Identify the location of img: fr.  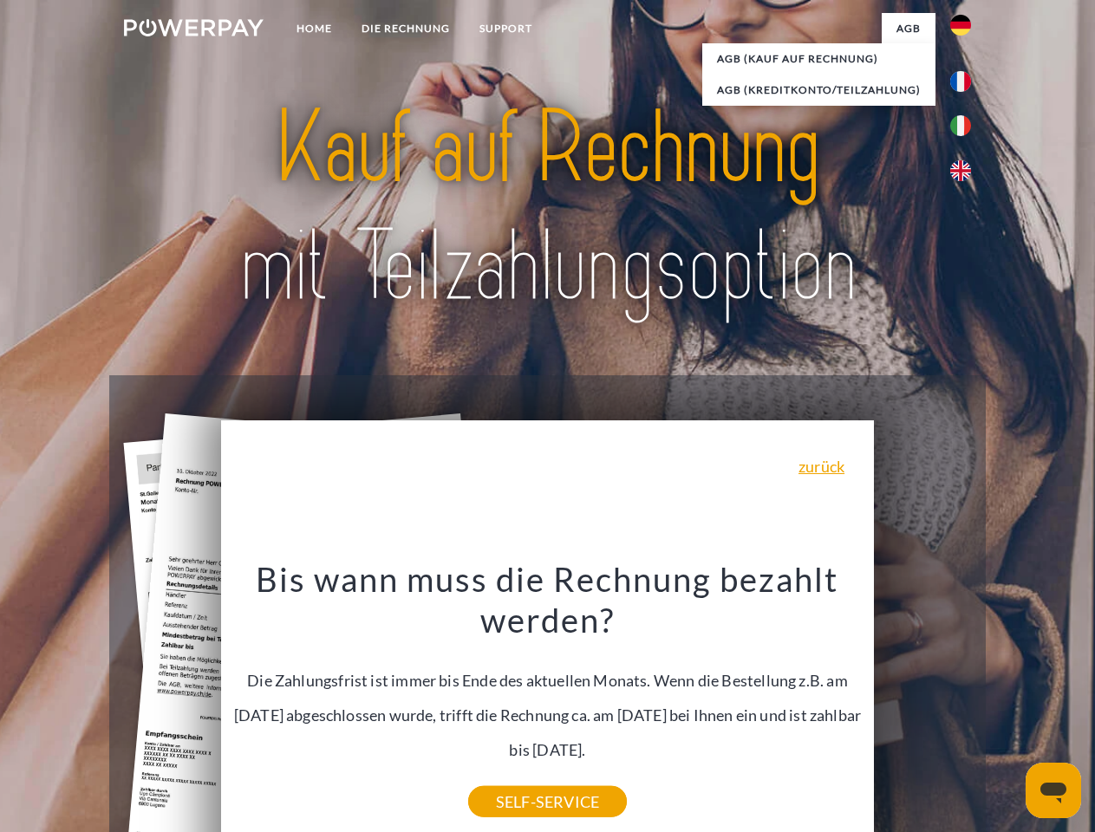
(961, 81).